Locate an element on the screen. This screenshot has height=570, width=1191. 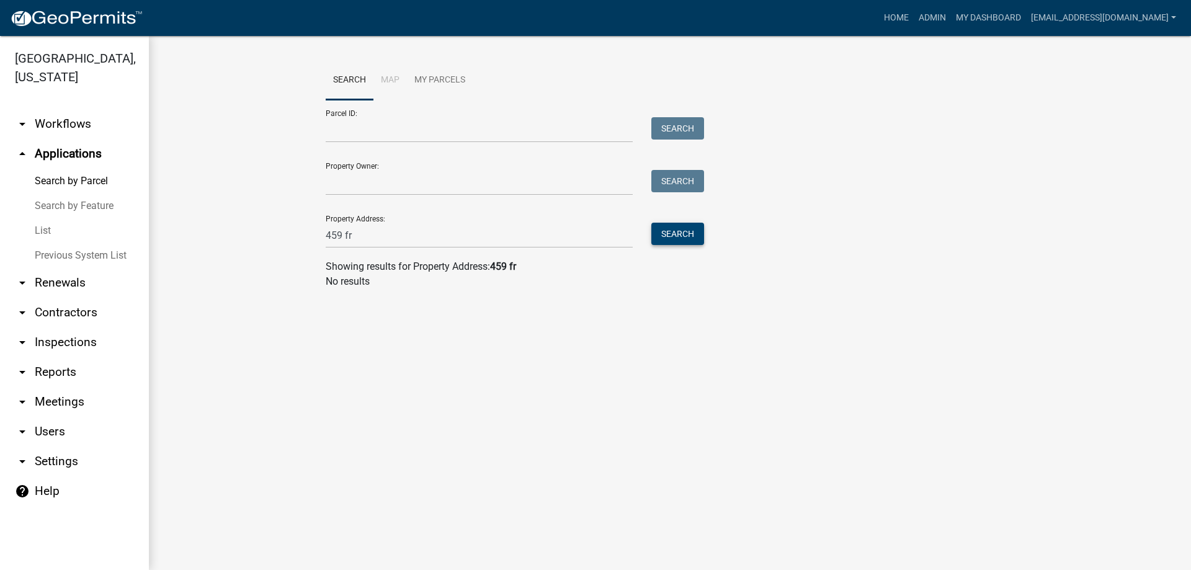
p: No results is located at coordinates (670, 282).